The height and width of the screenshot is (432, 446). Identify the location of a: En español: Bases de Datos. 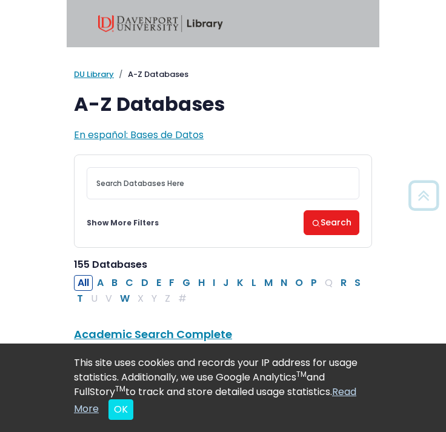
(139, 135).